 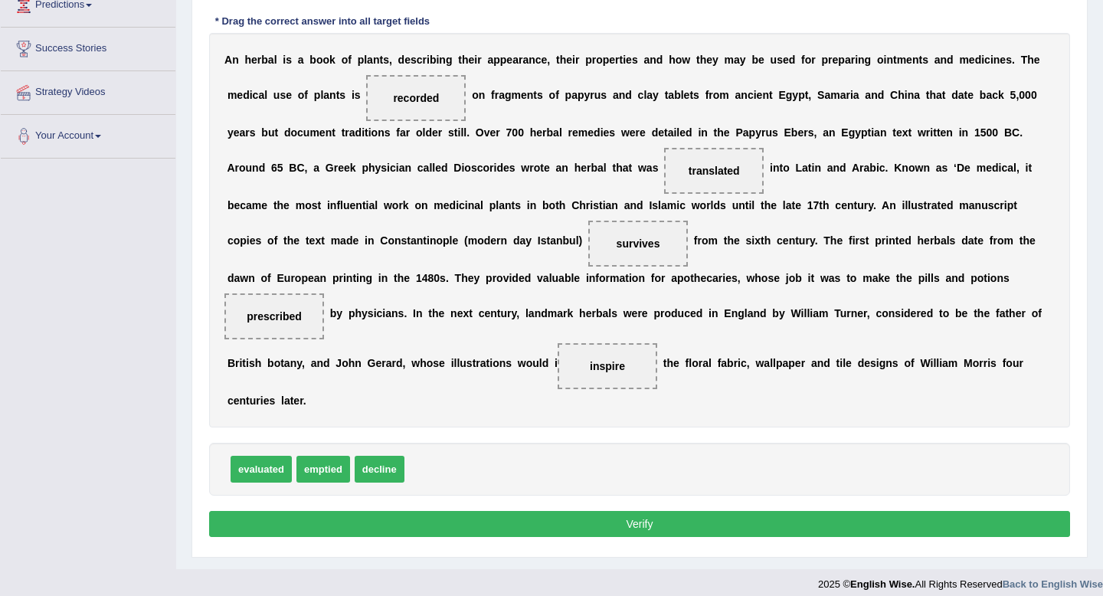 What do you see at coordinates (487, 133) in the screenshot?
I see `b: v` at bounding box center [487, 133].